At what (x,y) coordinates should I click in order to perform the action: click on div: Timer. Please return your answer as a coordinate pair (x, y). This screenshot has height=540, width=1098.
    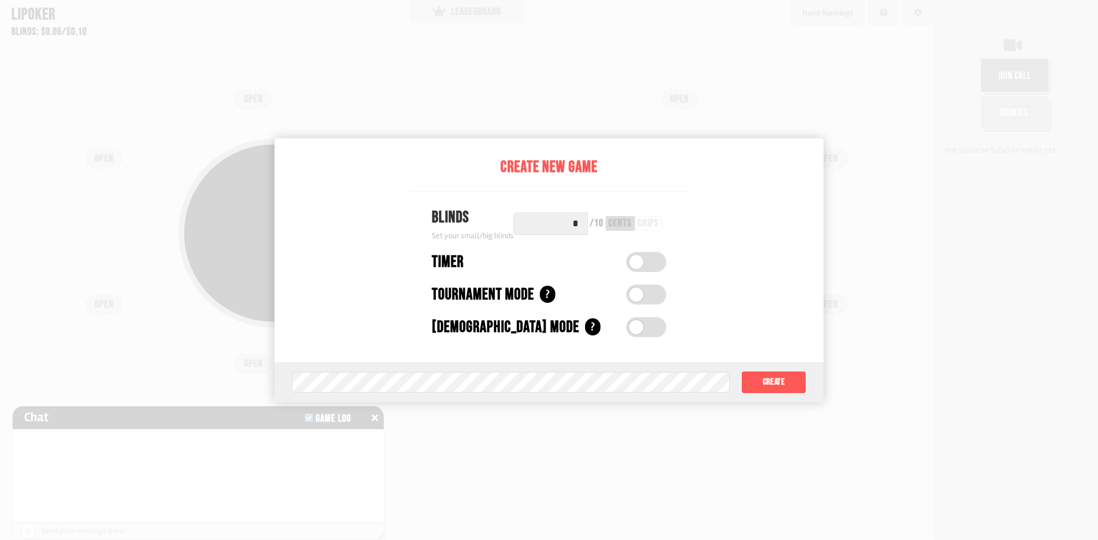
    Looking at the image, I should click on (448, 263).